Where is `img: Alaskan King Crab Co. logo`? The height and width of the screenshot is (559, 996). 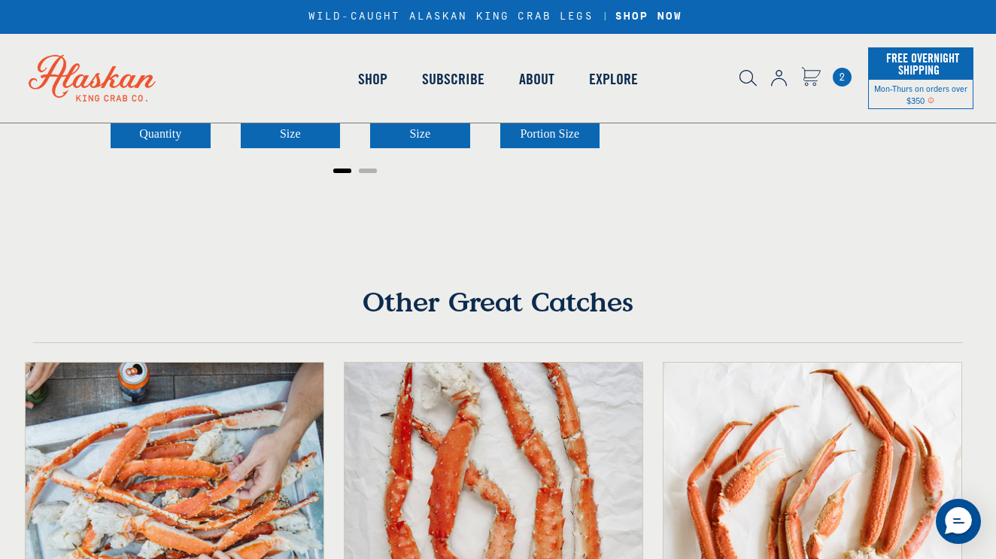 img: Alaskan King Crab Co. logo is located at coordinates (92, 78).